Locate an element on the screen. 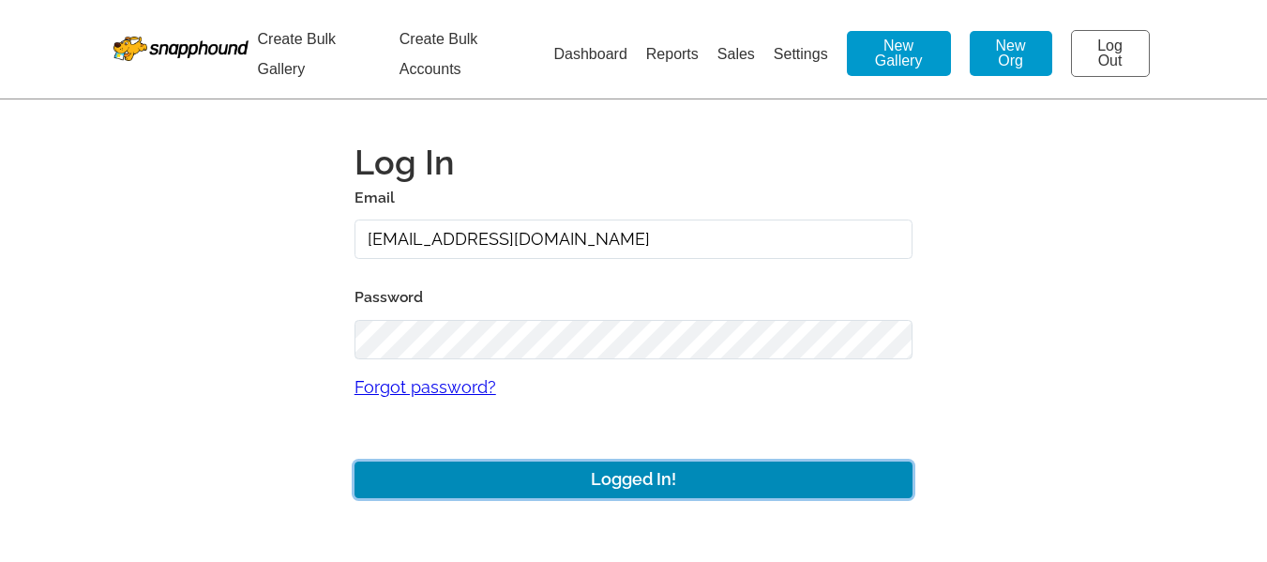  a: Reports is located at coordinates (673, 53).